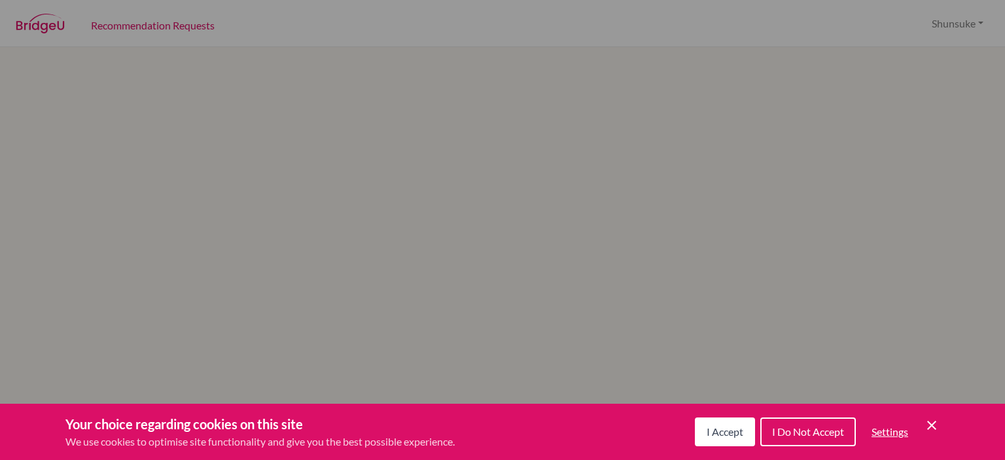  What do you see at coordinates (725, 431) in the screenshot?
I see `span: I Accept` at bounding box center [725, 431].